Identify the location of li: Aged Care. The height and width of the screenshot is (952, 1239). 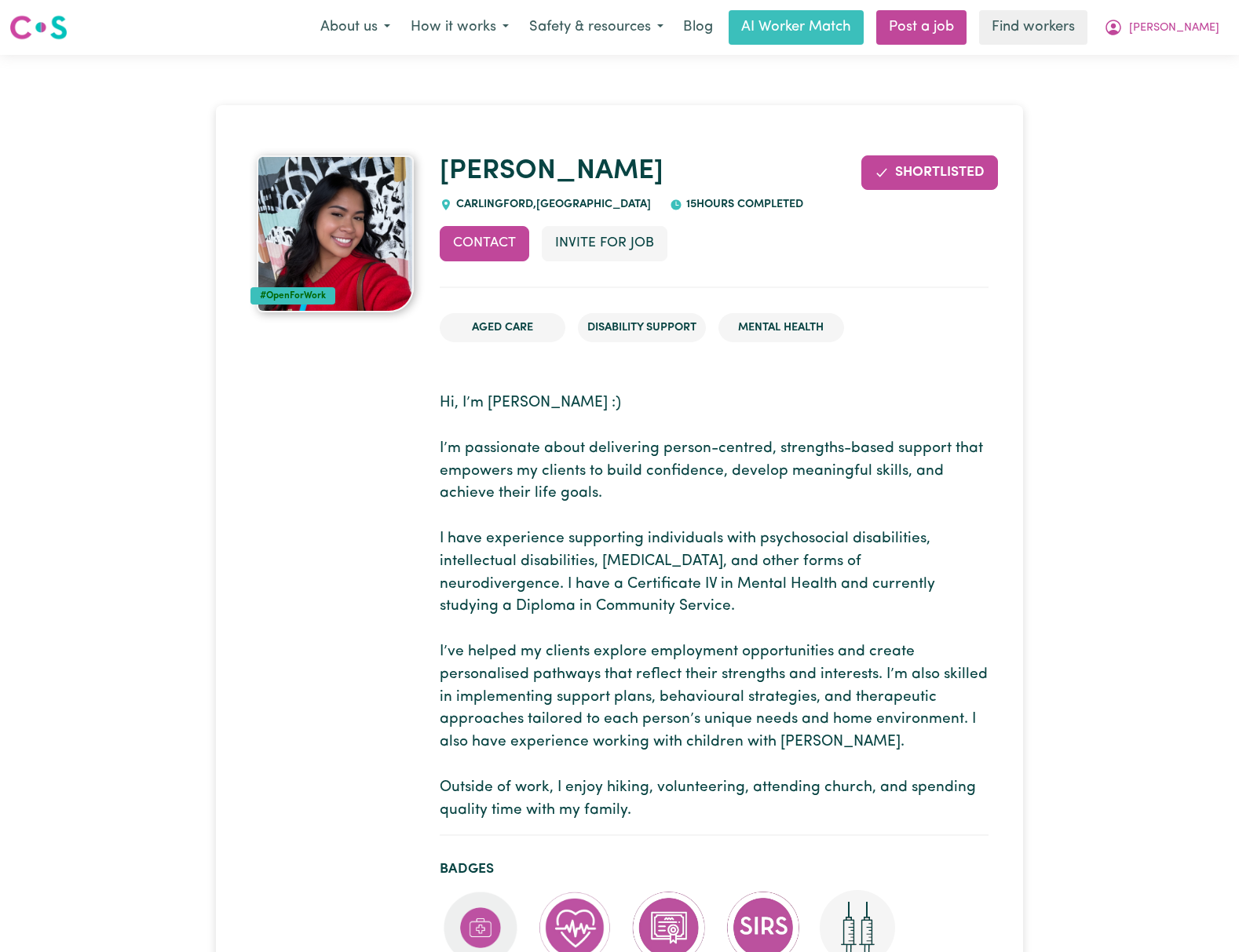
(502, 328).